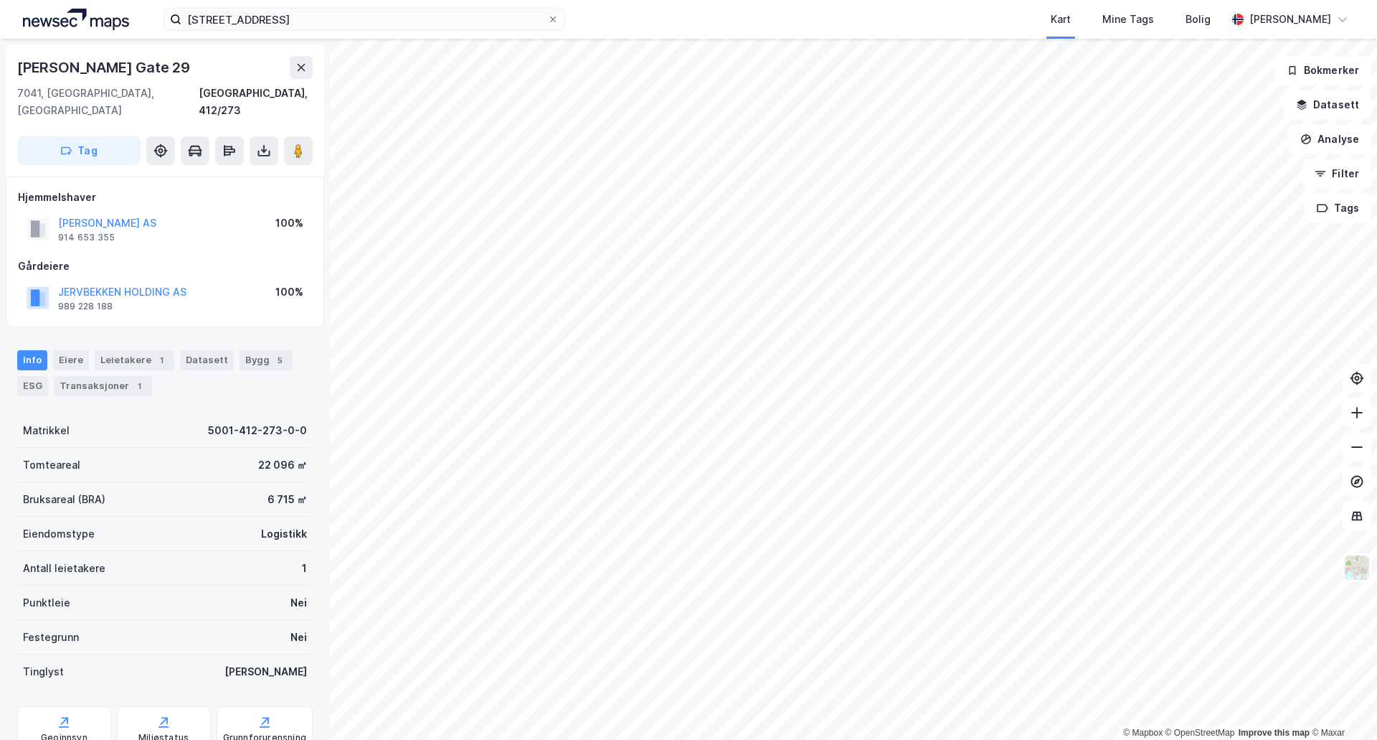  What do you see at coordinates (85, 306) in the screenshot?
I see `div: 989 228 188` at bounding box center [85, 306].